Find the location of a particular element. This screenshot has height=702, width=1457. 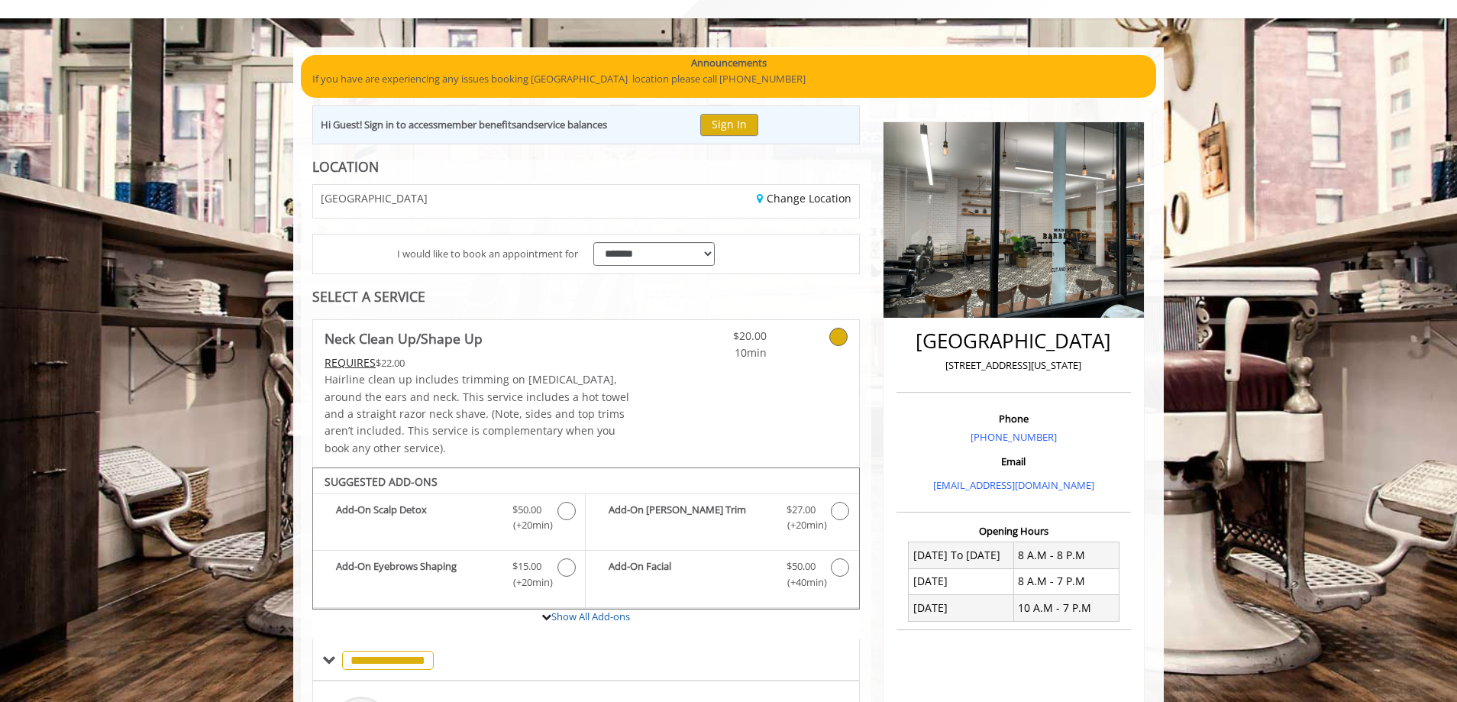

b: service balances is located at coordinates (570, 124).